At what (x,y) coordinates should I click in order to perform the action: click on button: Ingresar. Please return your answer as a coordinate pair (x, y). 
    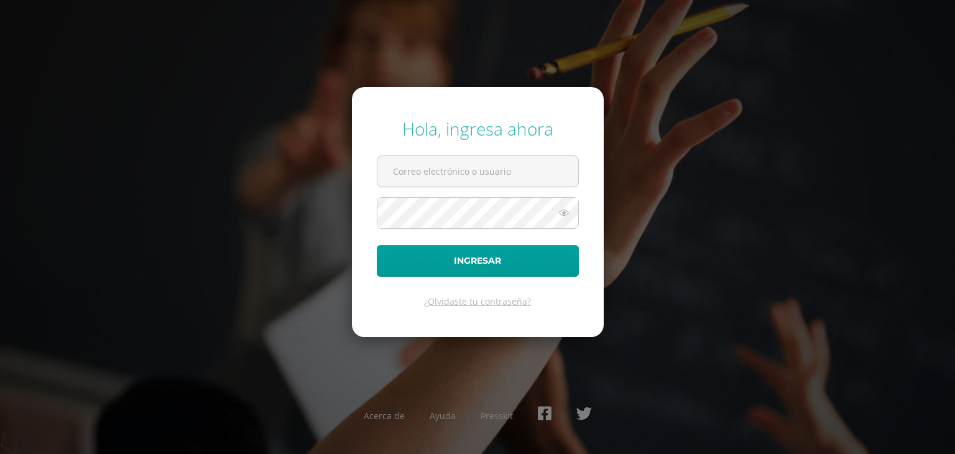
    Looking at the image, I should click on (477, 260).